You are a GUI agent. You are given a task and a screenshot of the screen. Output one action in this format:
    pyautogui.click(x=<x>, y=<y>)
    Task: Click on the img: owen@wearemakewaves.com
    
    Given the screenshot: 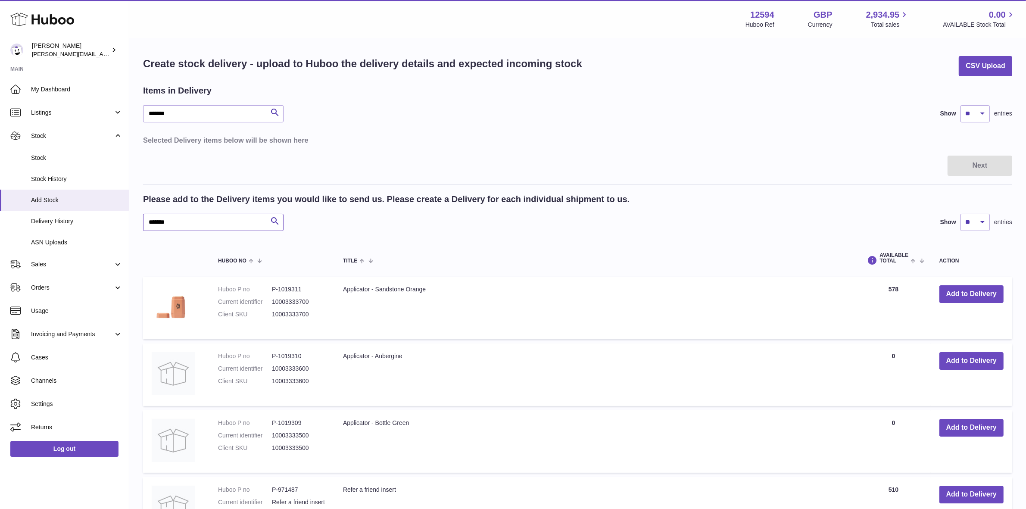 What is the action you would take?
    pyautogui.click(x=17, y=50)
    